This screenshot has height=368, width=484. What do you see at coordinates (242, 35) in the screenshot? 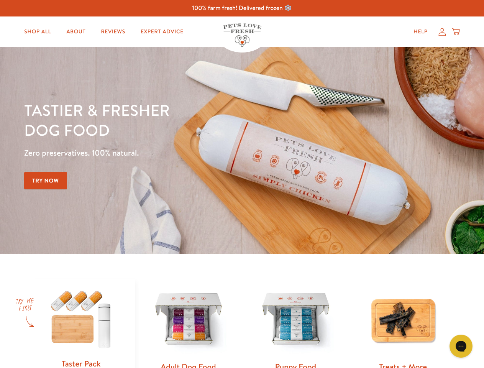
I see `img: Pets Love Fresh` at bounding box center [242, 35].